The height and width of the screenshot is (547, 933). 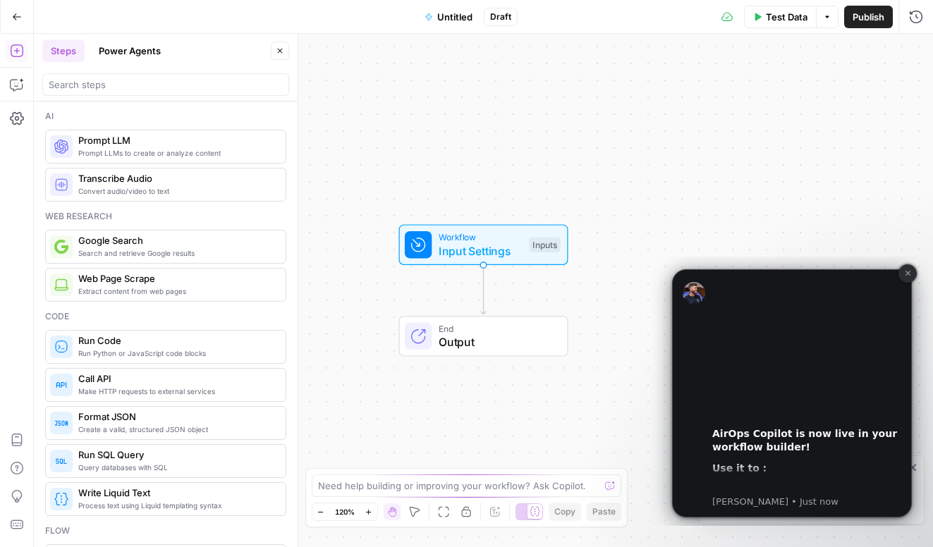 What do you see at coordinates (176, 153) in the screenshot?
I see `span: Prompt LLMs to create or analyze content` at bounding box center [176, 153].